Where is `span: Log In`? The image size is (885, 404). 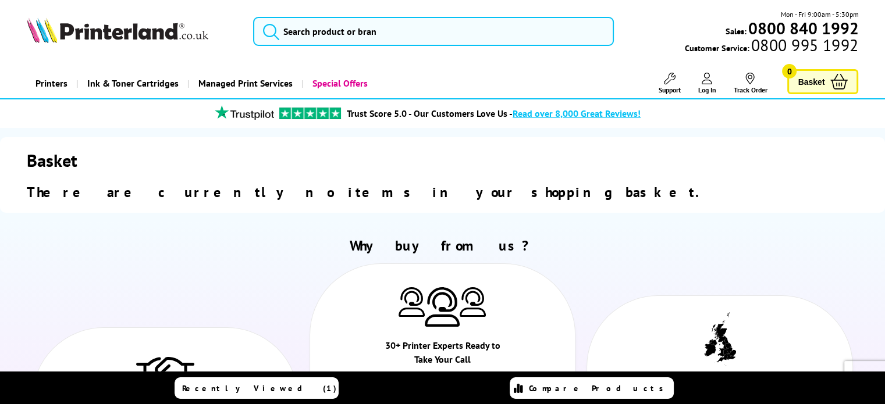
span: Log In is located at coordinates (707, 90).